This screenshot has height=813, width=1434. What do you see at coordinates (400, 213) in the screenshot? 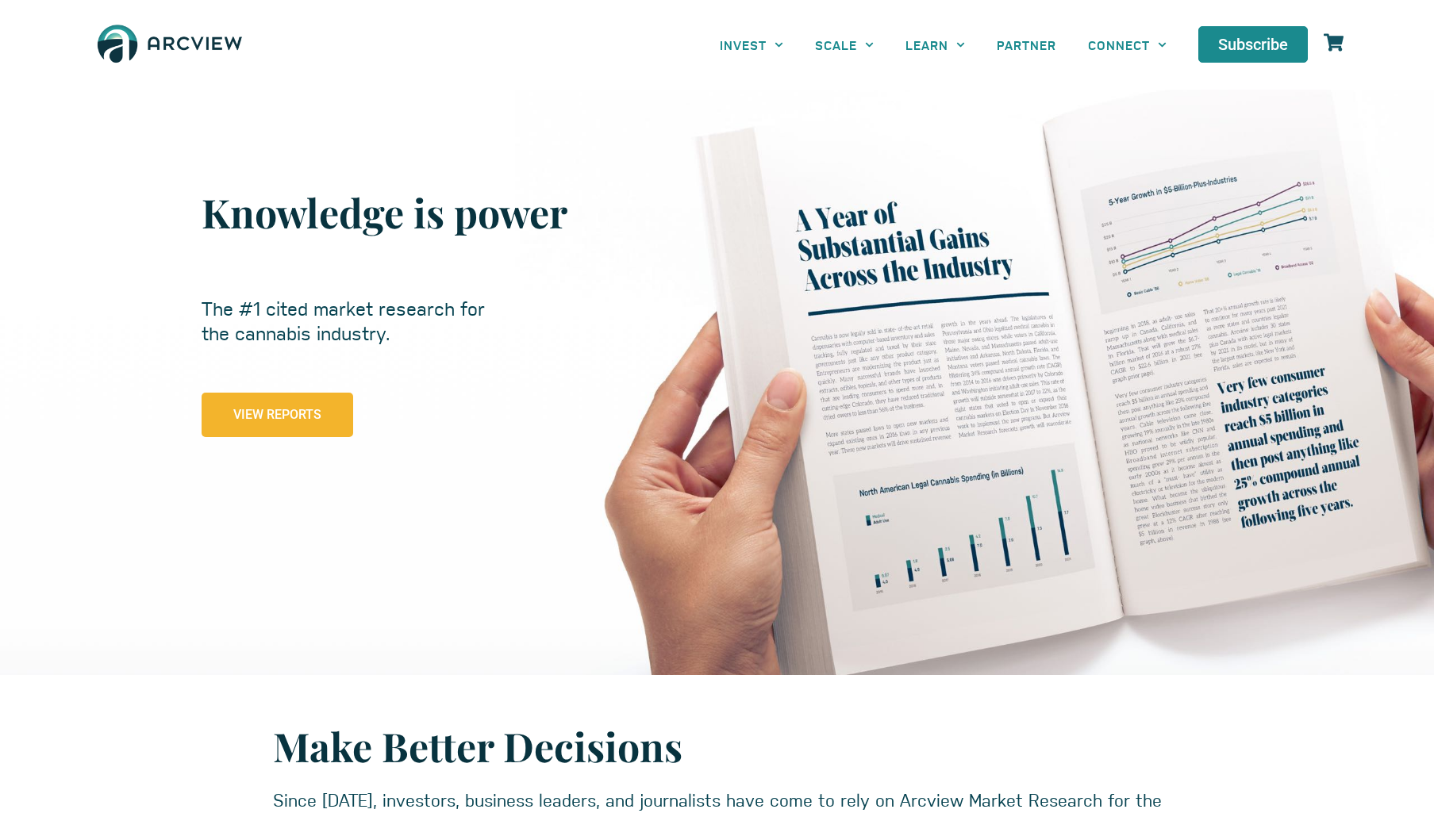
I see `h1: Knowledge is power` at bounding box center [400, 213].